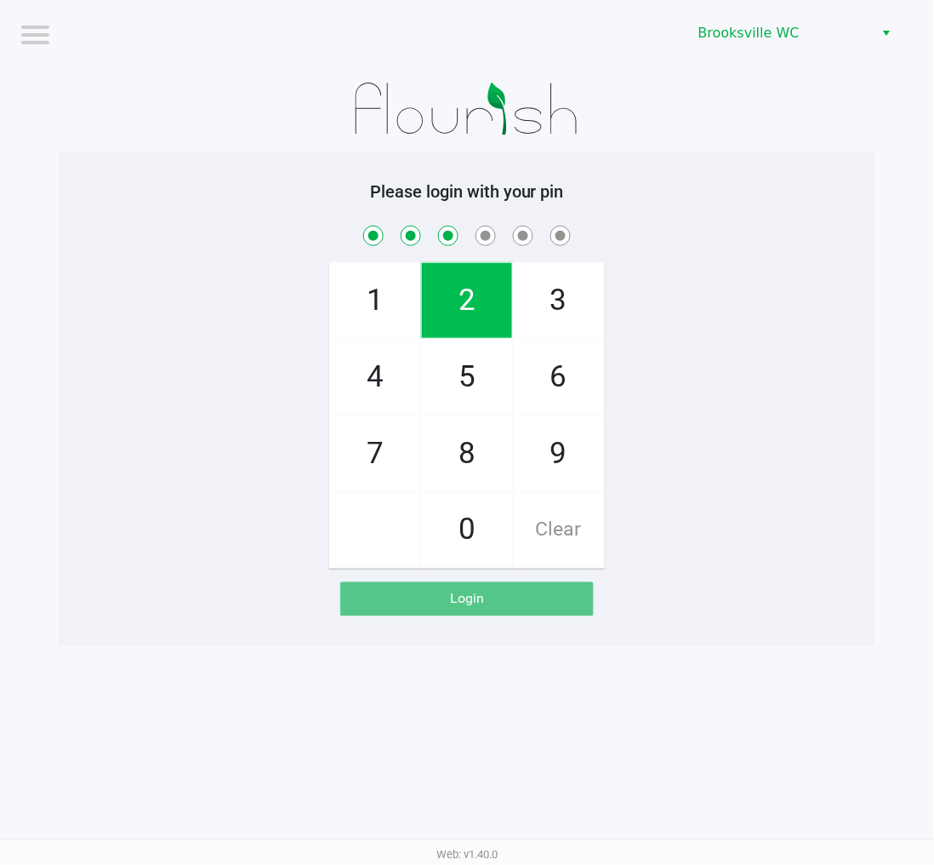  What do you see at coordinates (559, 454) in the screenshot?
I see `span: 9` at bounding box center [559, 454].